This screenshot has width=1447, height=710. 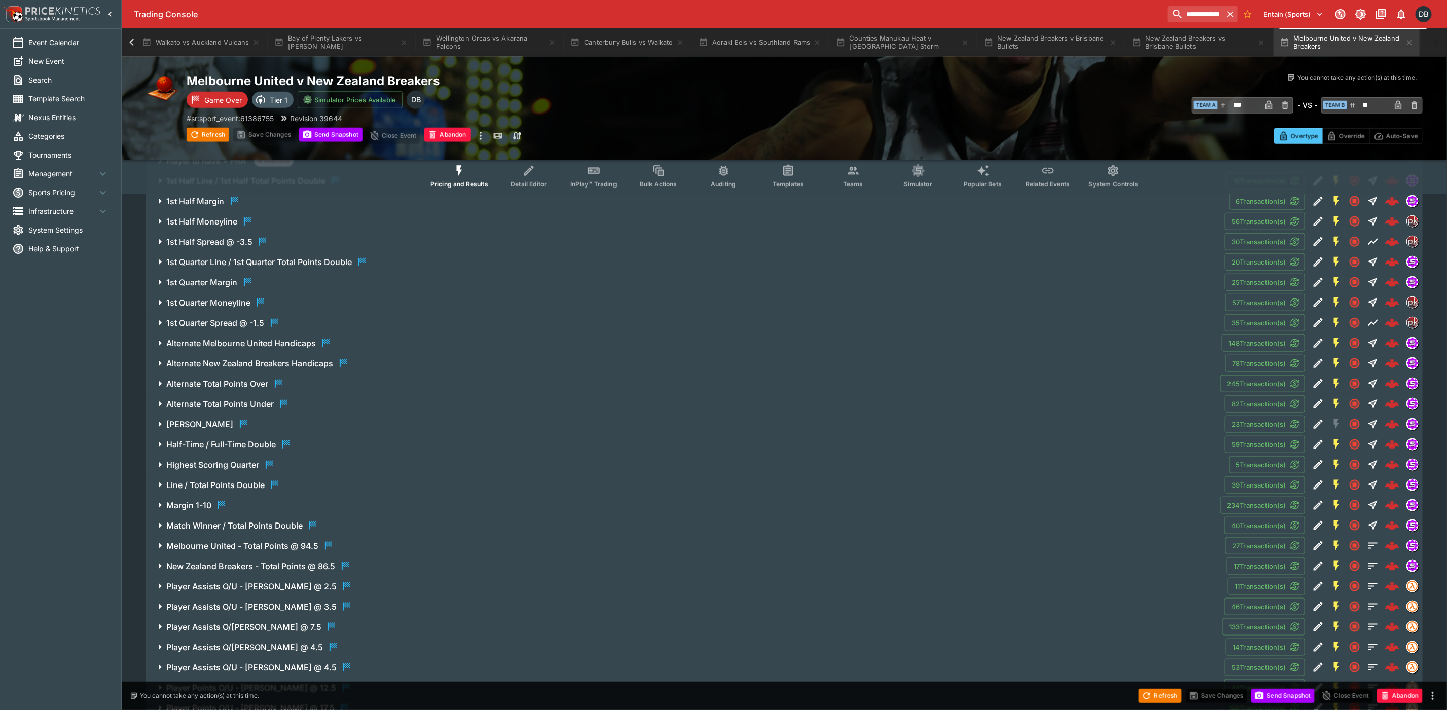 I want to click on h6: Highest Scoring Quarter, so click(x=212, y=465).